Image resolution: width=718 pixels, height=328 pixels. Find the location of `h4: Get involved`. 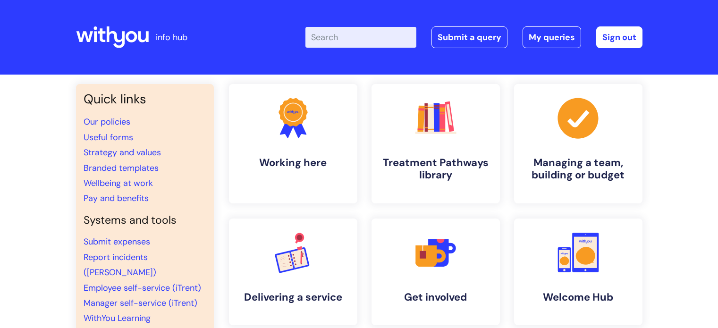

h4: Get involved is located at coordinates (435, 297).